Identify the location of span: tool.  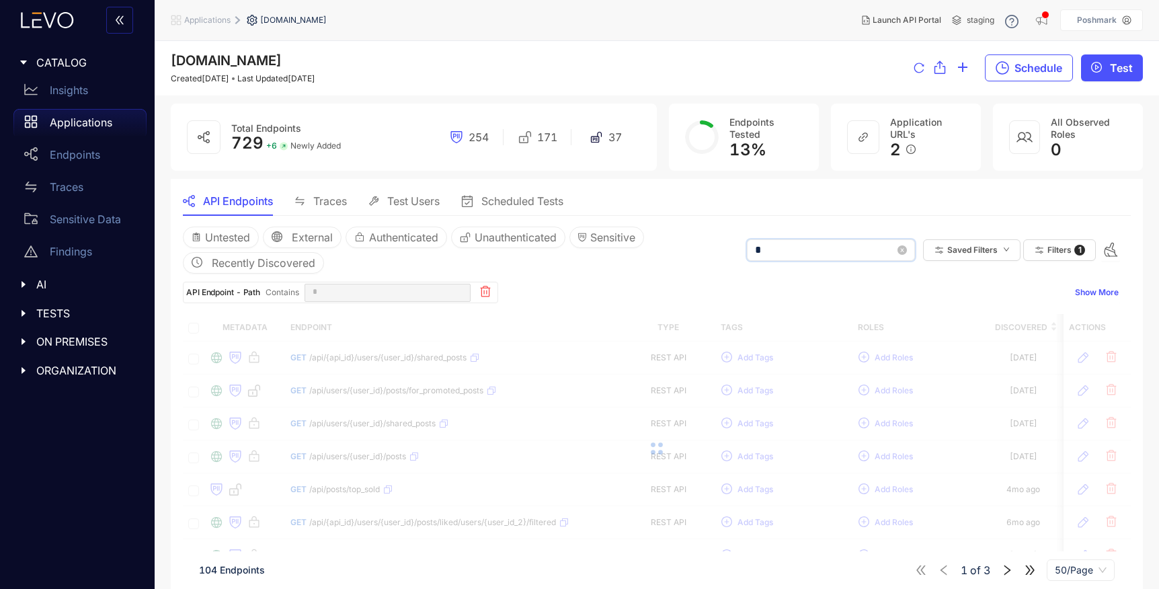
(374, 201).